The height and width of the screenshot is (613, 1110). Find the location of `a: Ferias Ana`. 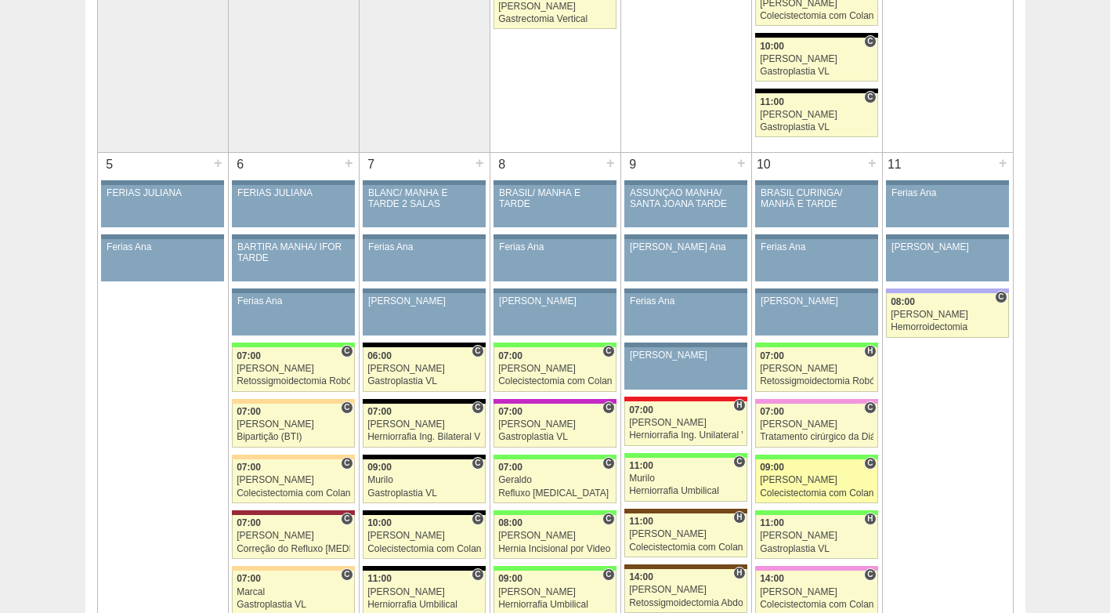

a: Ferias Ana is located at coordinates (424, 260).